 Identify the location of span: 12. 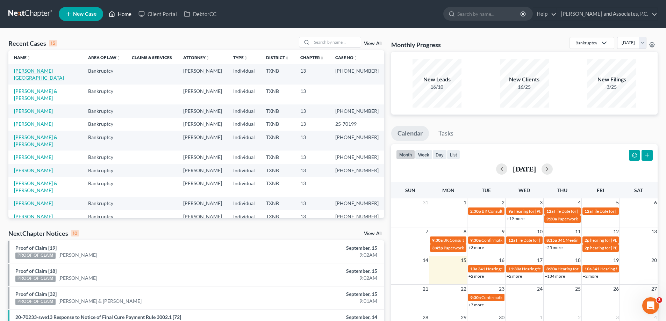
(616, 232).